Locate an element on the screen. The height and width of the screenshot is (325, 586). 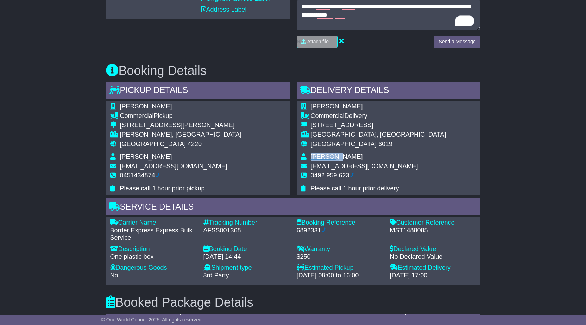
button: Send a Message is located at coordinates (457, 42).